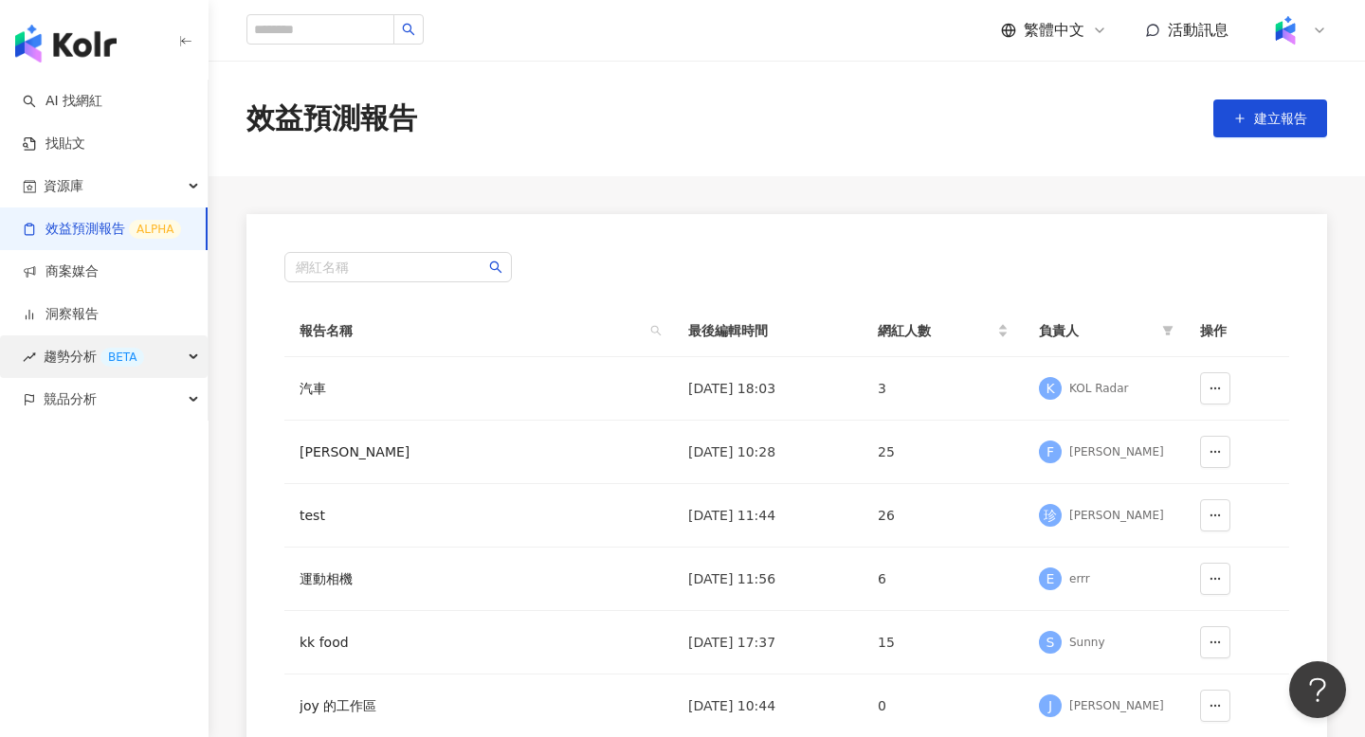 This screenshot has width=1365, height=737. Describe the element at coordinates (61, 315) in the screenshot. I see `a: 洞察報告` at that location.